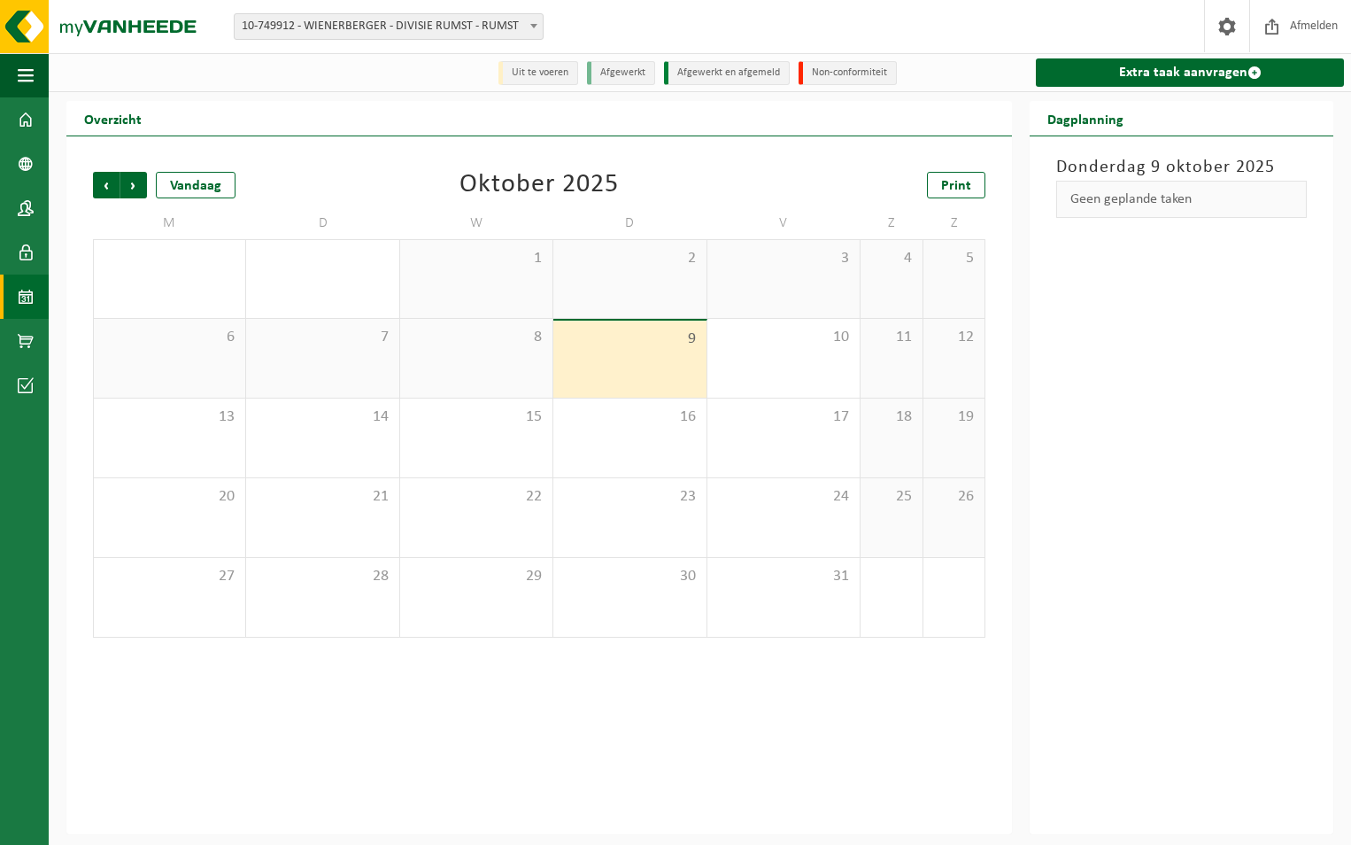 This screenshot has width=1351, height=845. What do you see at coordinates (322, 337) in the screenshot?
I see `span: 7` at bounding box center [322, 337].